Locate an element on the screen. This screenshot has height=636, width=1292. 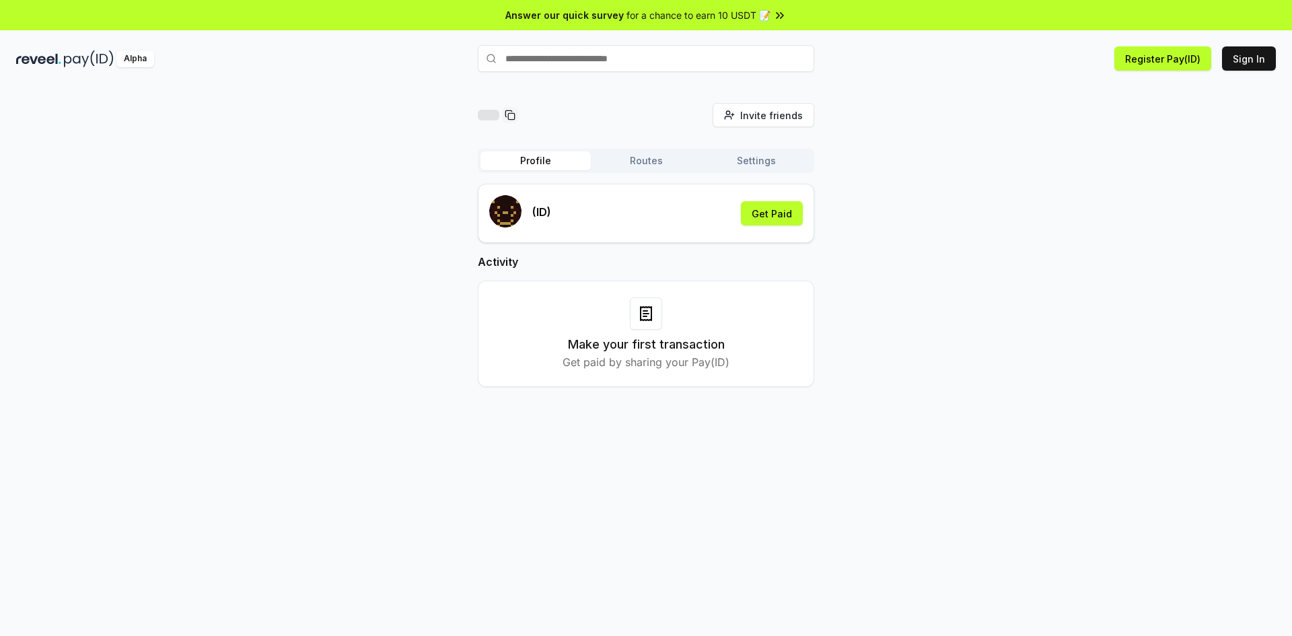
p: (ID) is located at coordinates (542, 212).